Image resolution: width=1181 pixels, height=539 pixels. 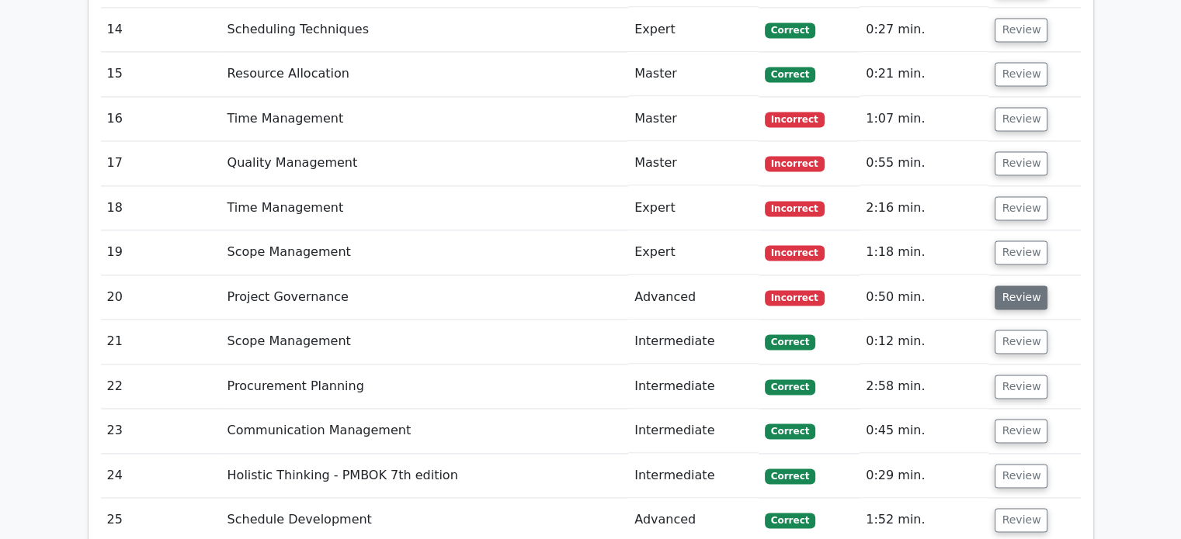 I want to click on td: Holistic Thinking - PMBOK 7th edition, so click(x=425, y=476).